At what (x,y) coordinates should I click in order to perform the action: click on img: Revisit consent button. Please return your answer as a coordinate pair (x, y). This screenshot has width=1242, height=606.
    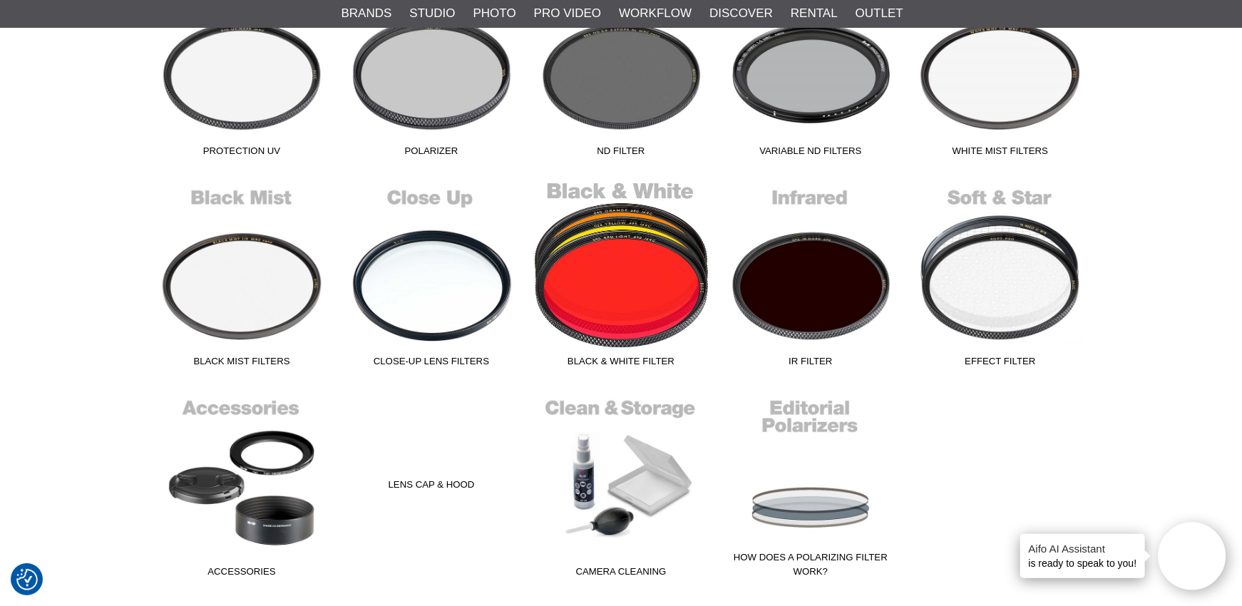
    Looking at the image, I should click on (27, 580).